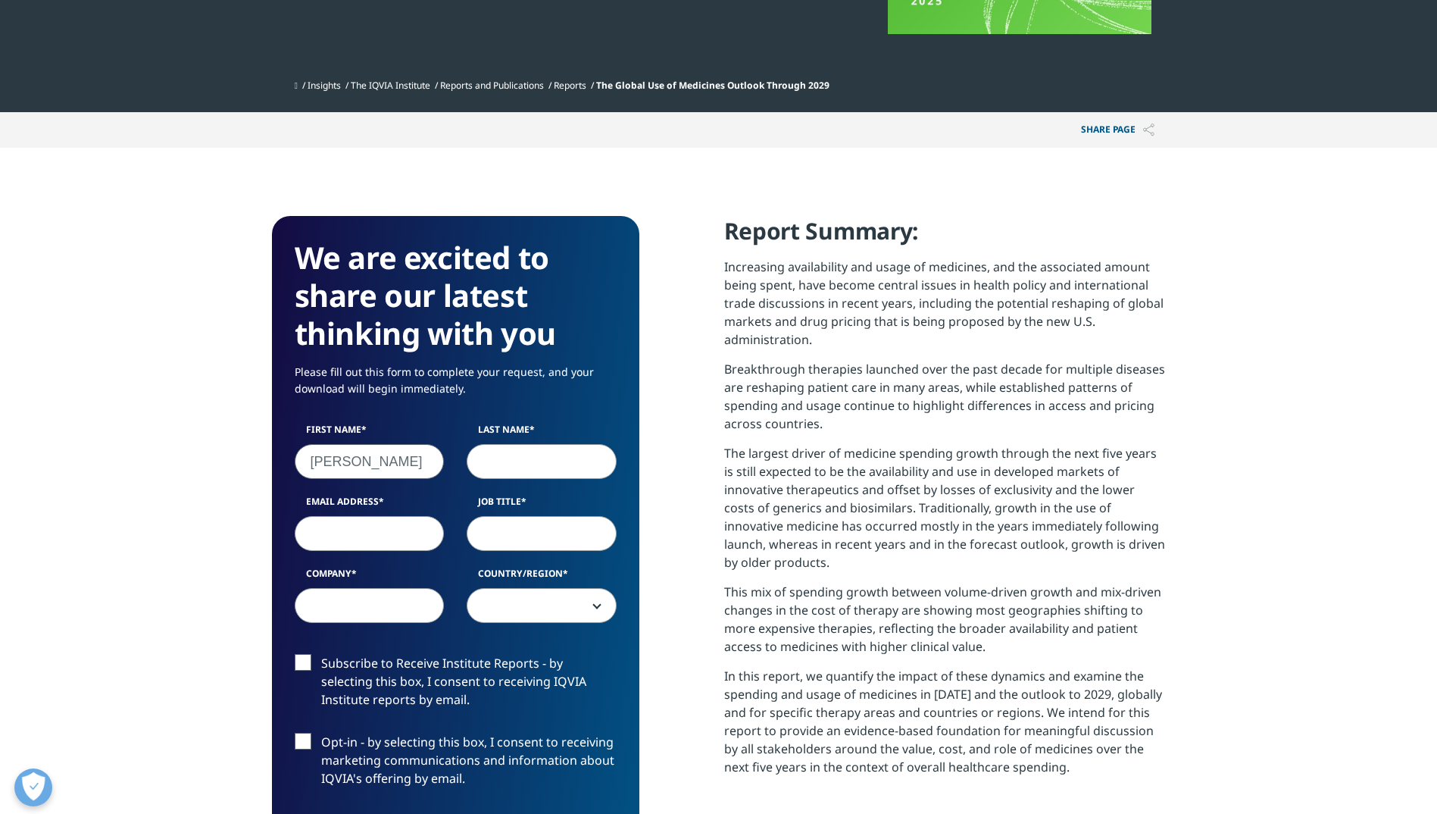 The width and height of the screenshot is (1437, 814). I want to click on p: Share PAGE, so click(1118, 130).